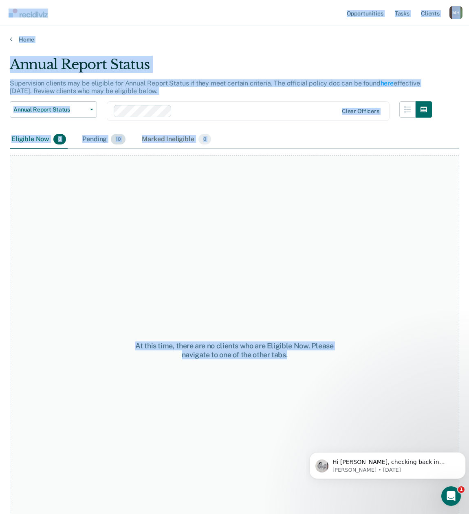 The height and width of the screenshot is (514, 469). What do you see at coordinates (456, 13) in the screenshot?
I see `div: M H` at bounding box center [456, 13].